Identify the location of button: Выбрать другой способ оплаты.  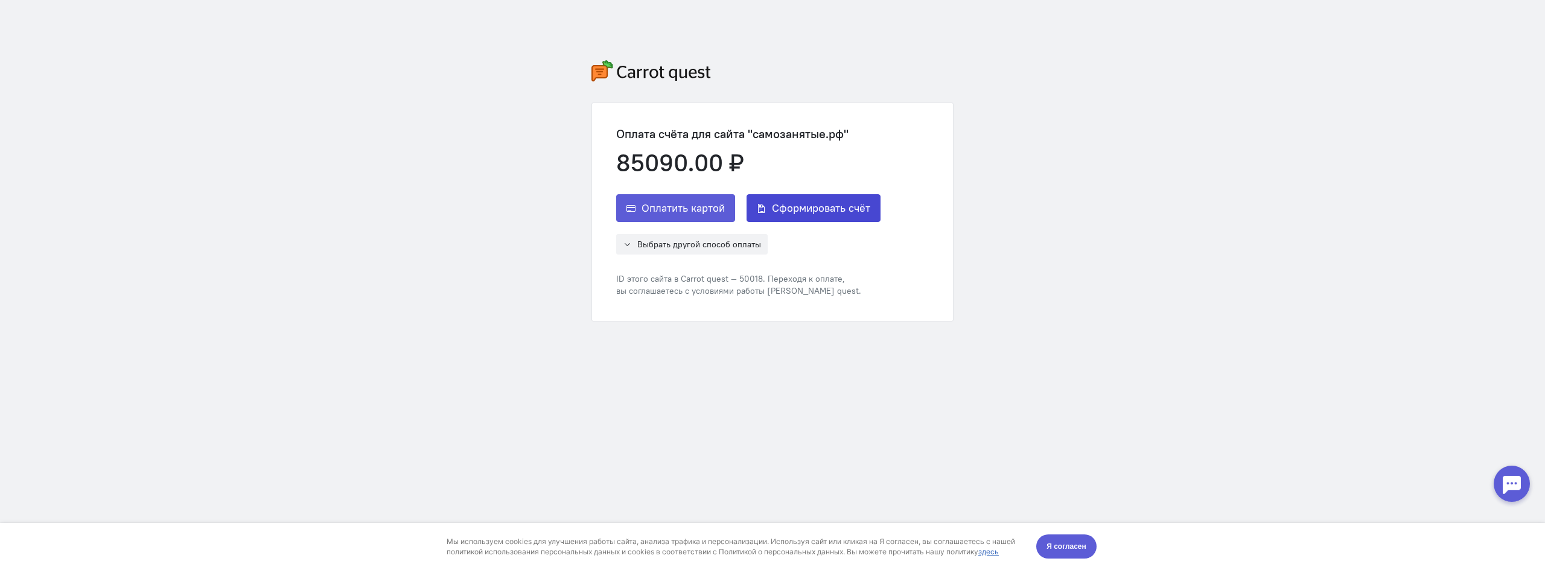
(692, 244).